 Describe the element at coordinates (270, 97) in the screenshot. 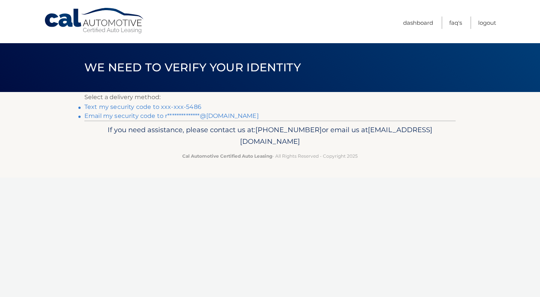

I see `p: Select a delivery method:` at that location.